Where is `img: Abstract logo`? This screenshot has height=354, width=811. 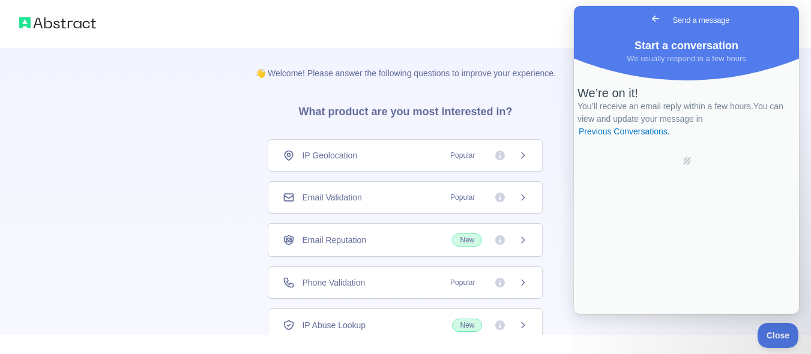 img: Abstract logo is located at coordinates (58, 23).